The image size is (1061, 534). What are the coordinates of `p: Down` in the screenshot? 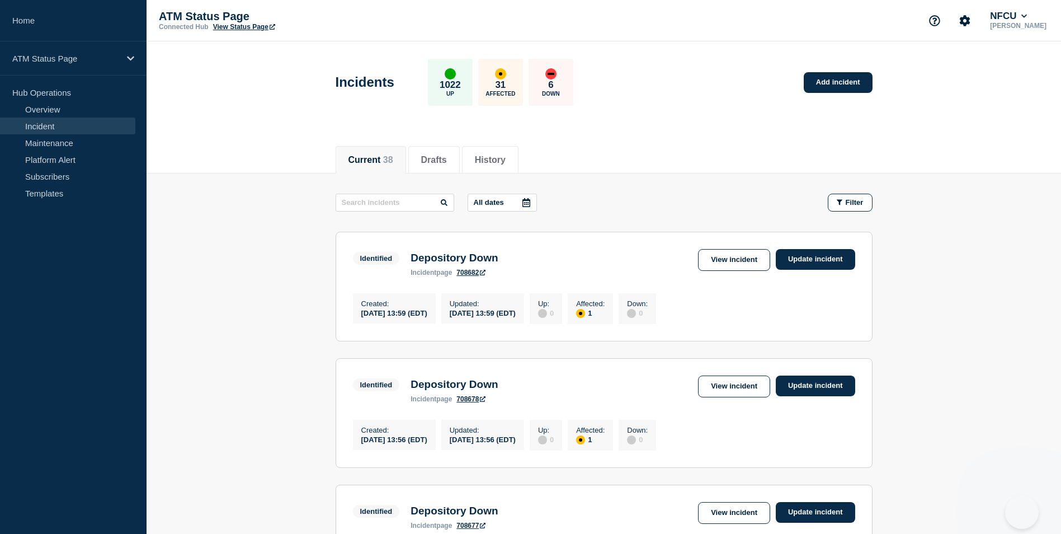 It's located at (551, 93).